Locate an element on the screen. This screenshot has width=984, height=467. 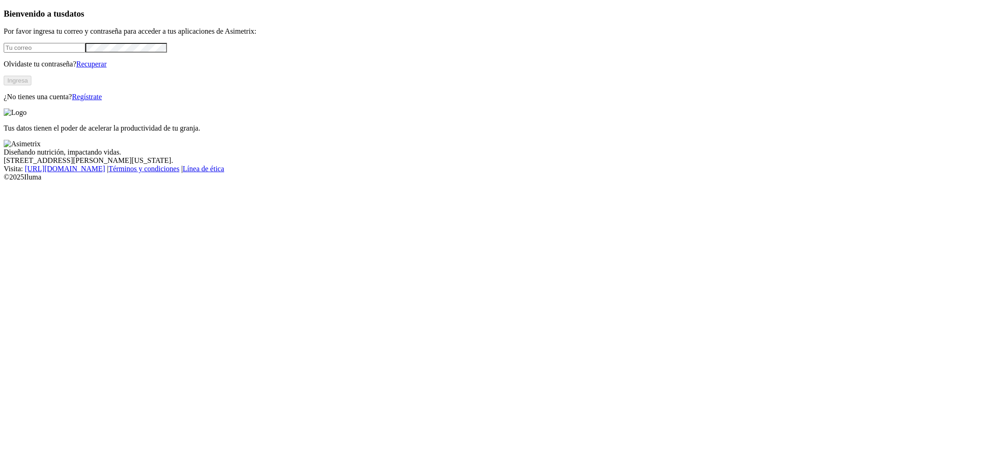
p: Por favor ingresa tu correo y contraseña para acceder a tus aplicaciones de Asimetrix: is located at coordinates (492, 31).